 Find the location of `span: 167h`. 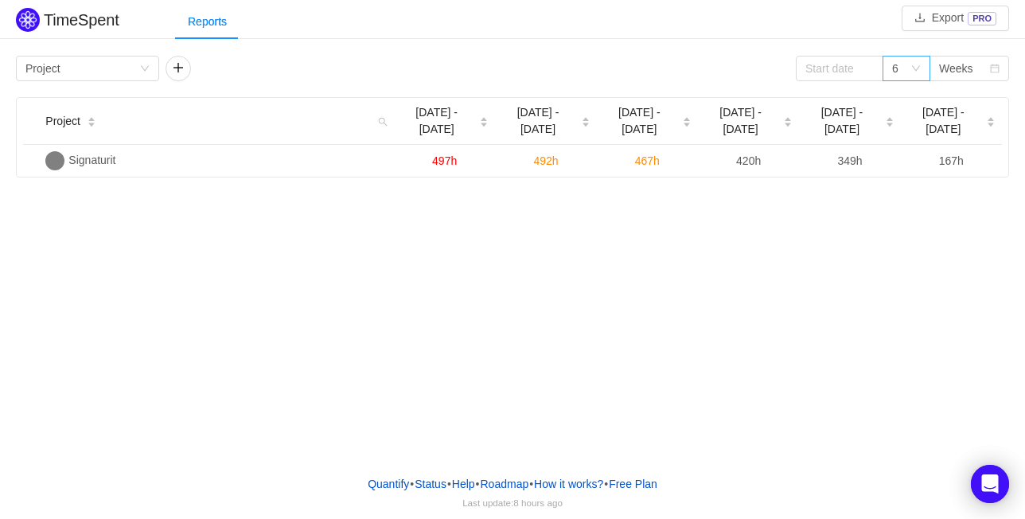

span: 167h is located at coordinates (951, 161).